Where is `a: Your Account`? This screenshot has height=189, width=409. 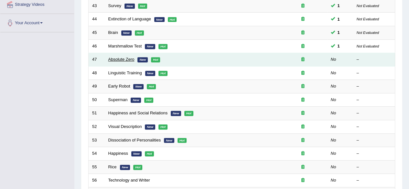
a: Your Account is located at coordinates (37, 22).